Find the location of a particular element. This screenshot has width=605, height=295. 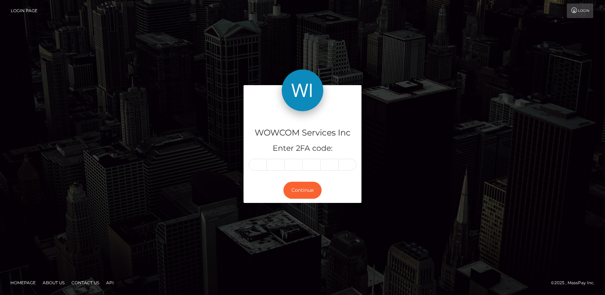

img: WOWCOM Services Inc is located at coordinates (303, 90).